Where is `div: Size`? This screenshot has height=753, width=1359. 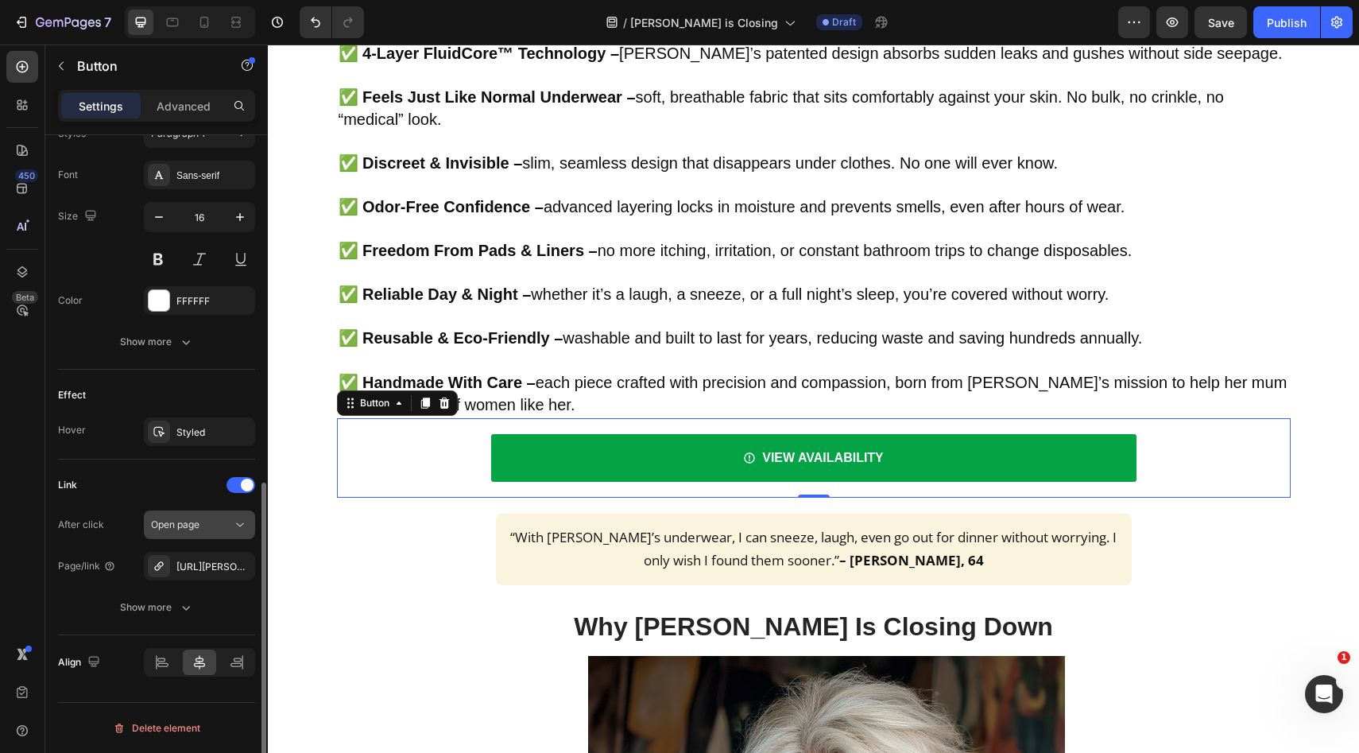 div: Size is located at coordinates (79, 216).